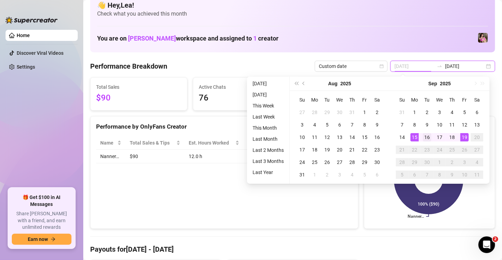  What do you see at coordinates (477, 175) in the screenshot?
I see `td: 2025-10-11` at bounding box center [477, 175].